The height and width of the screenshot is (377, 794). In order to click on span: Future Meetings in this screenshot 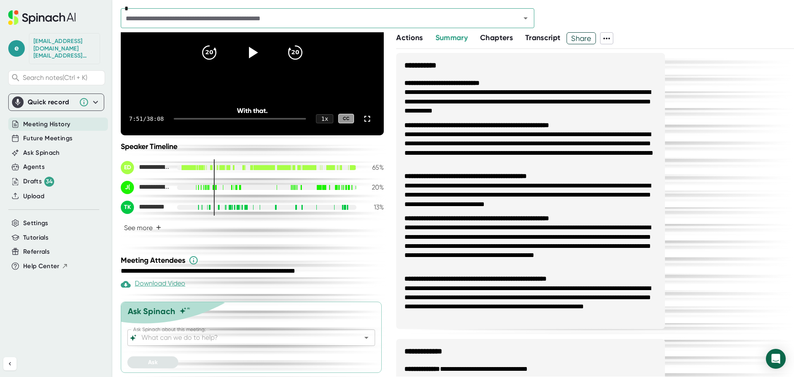, I will do `click(48, 138)`.